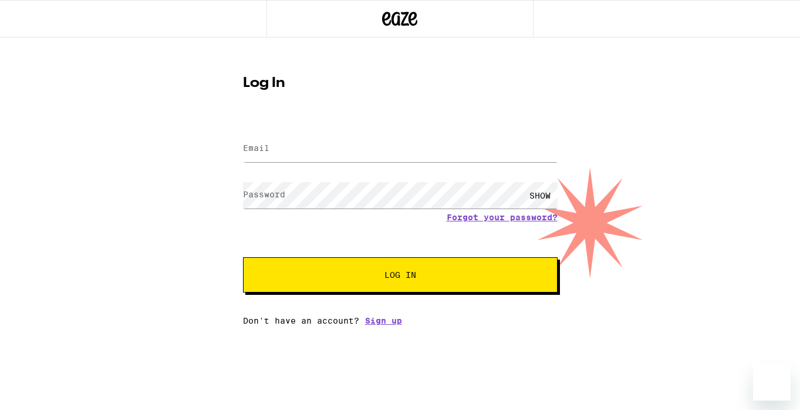 This screenshot has height=410, width=800. I want to click on label: Email, so click(256, 148).